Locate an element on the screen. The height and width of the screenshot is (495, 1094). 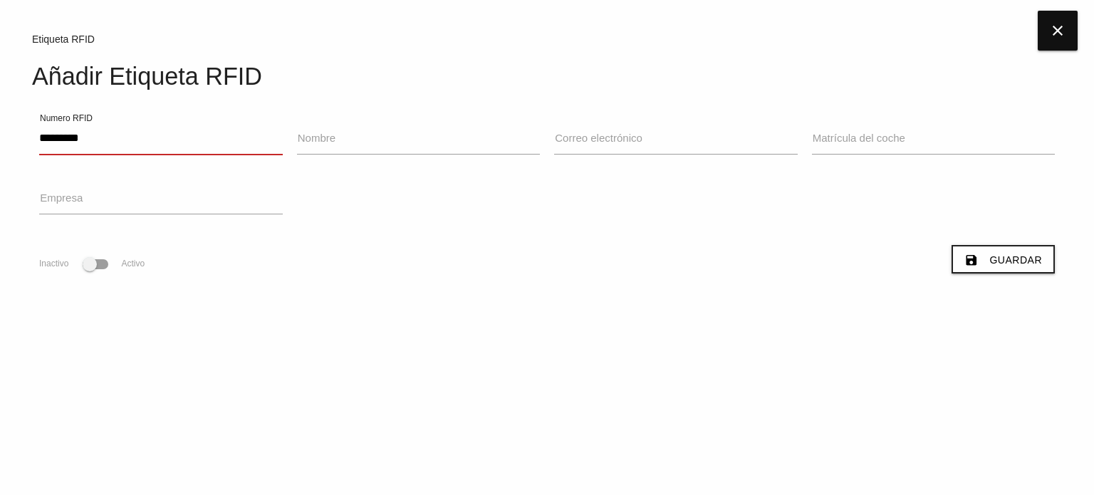
i: close is located at coordinates (1058, 31).